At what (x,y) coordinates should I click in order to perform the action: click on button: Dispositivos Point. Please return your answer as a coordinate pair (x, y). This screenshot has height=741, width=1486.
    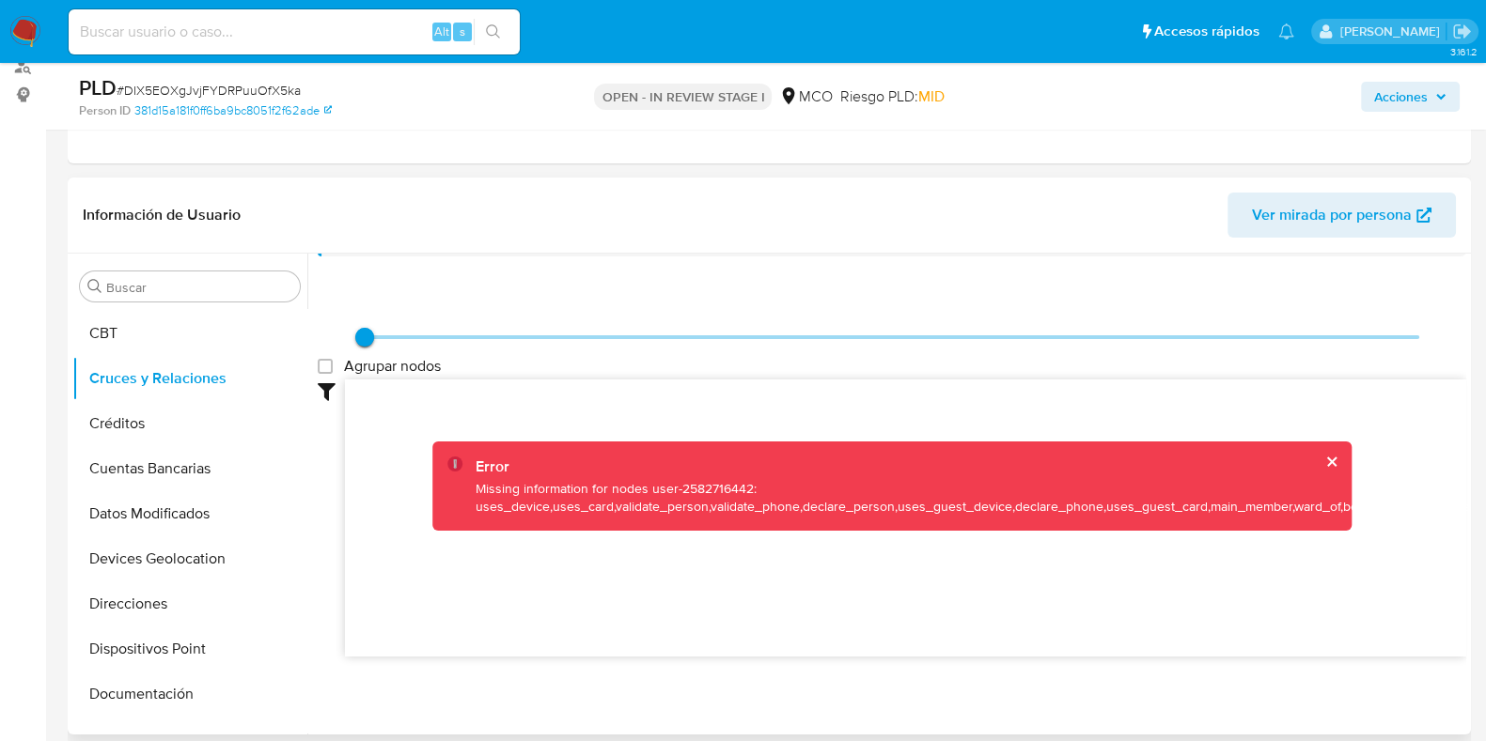
    Looking at the image, I should click on (190, 649).